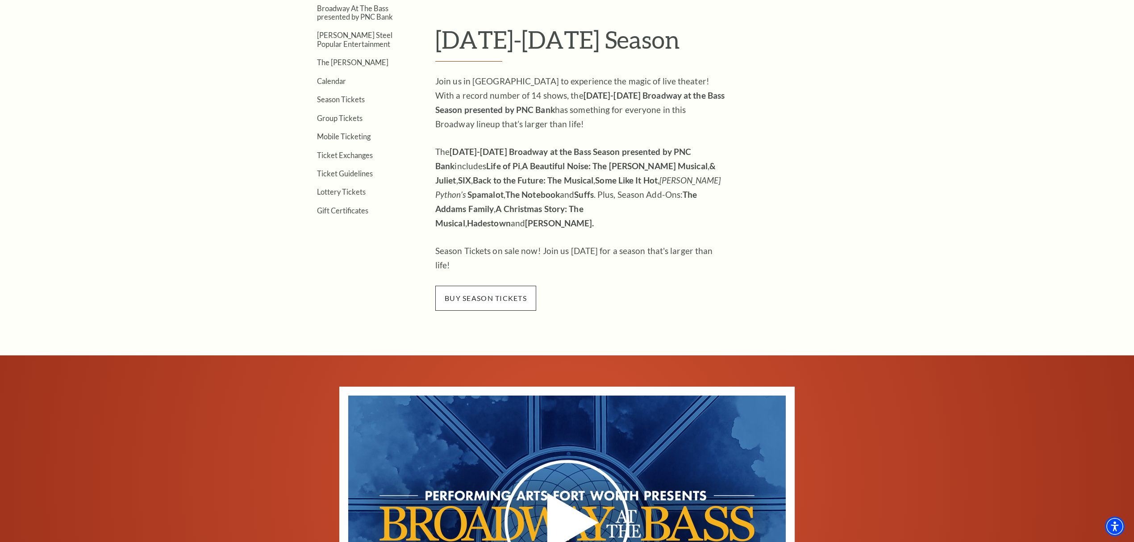 The height and width of the screenshot is (542, 1134). Describe the element at coordinates (340, 118) in the screenshot. I see `a: Group Tickets` at that location.